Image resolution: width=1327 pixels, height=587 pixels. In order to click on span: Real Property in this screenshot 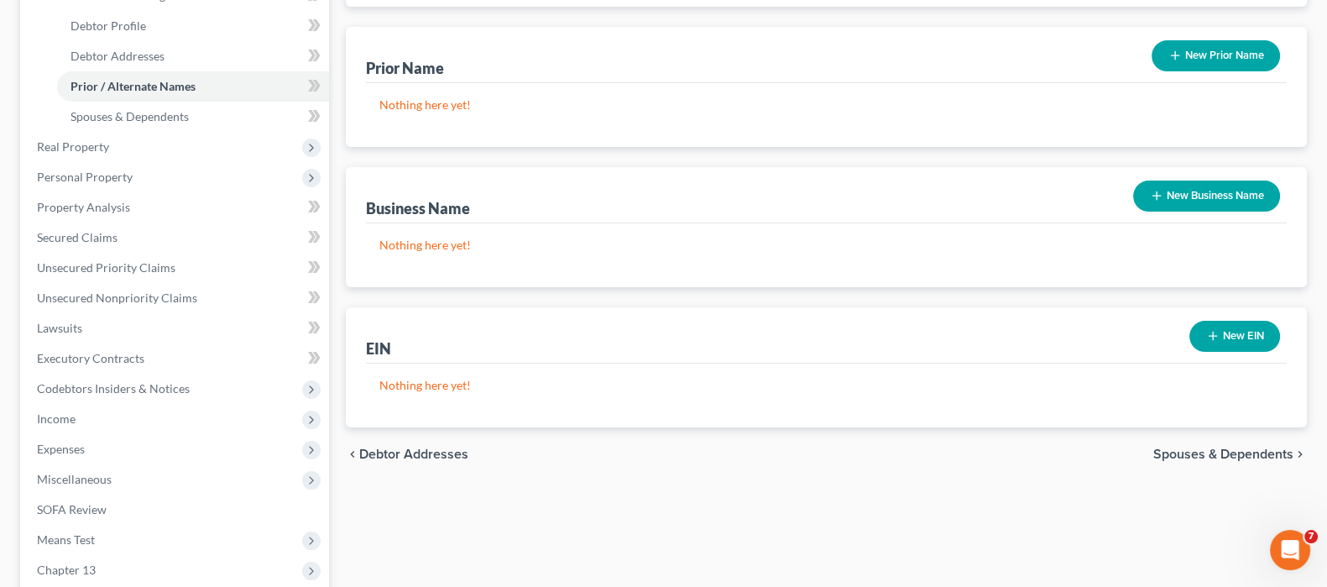, I will do `click(73, 146)`.